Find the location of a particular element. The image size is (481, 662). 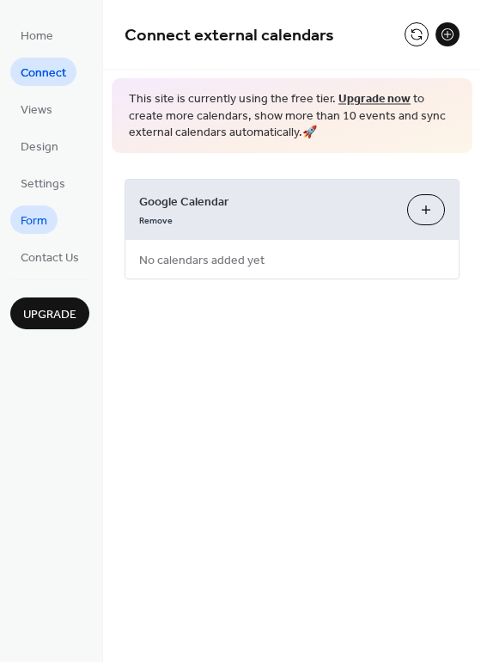

a: Contact Us is located at coordinates (50, 256).